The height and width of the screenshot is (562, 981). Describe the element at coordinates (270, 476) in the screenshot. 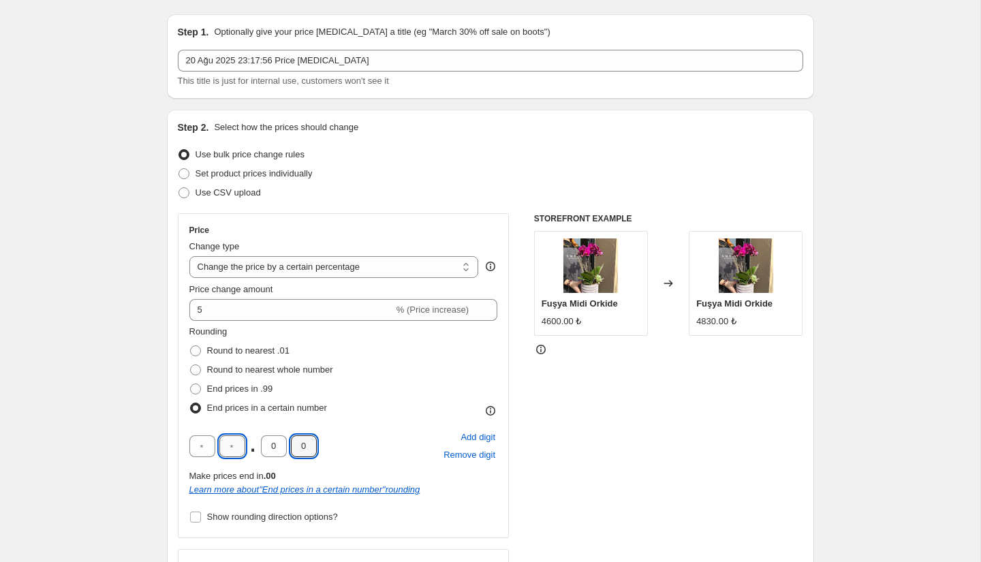

I see `b: .00` at that location.